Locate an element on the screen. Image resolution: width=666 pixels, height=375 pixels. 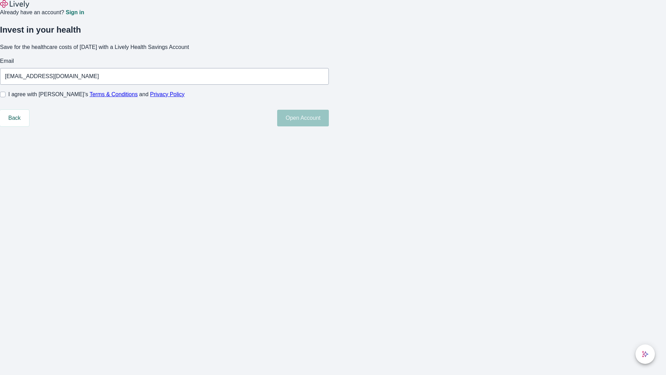
a: Terms & Conditions is located at coordinates (113, 94).